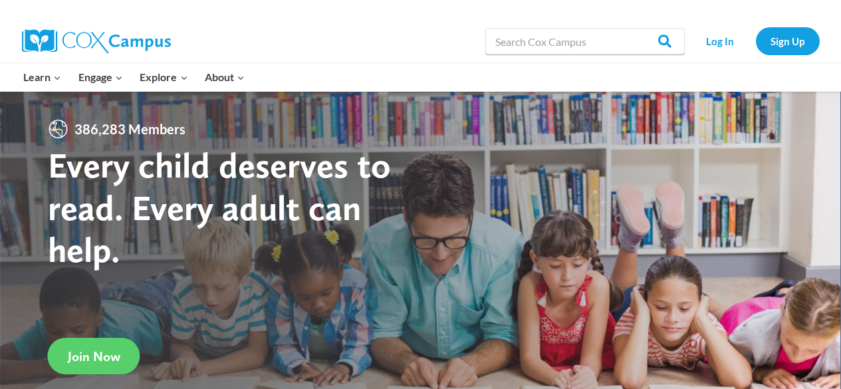  What do you see at coordinates (225, 77) in the screenshot?
I see `span: About` at bounding box center [225, 77].